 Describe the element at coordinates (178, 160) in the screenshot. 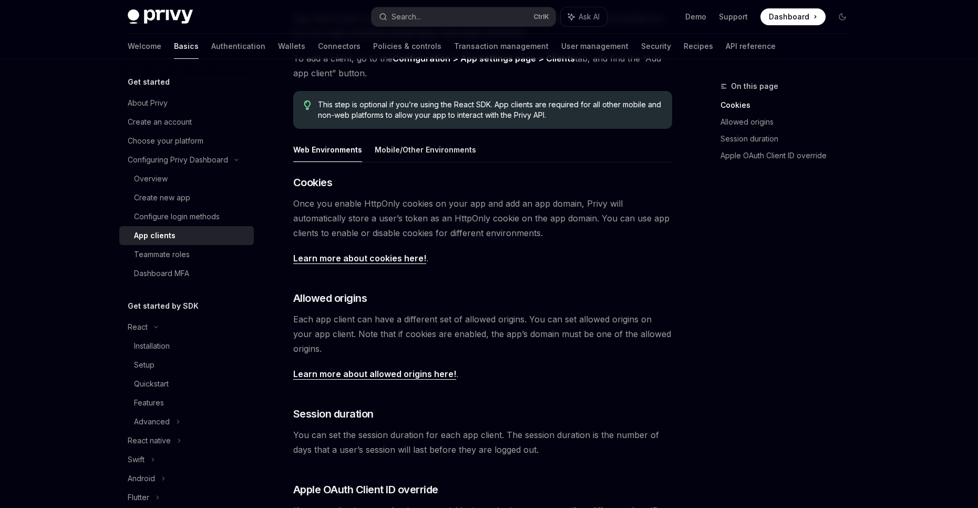

I see `div: Configuring Privy Dashboard` at that location.